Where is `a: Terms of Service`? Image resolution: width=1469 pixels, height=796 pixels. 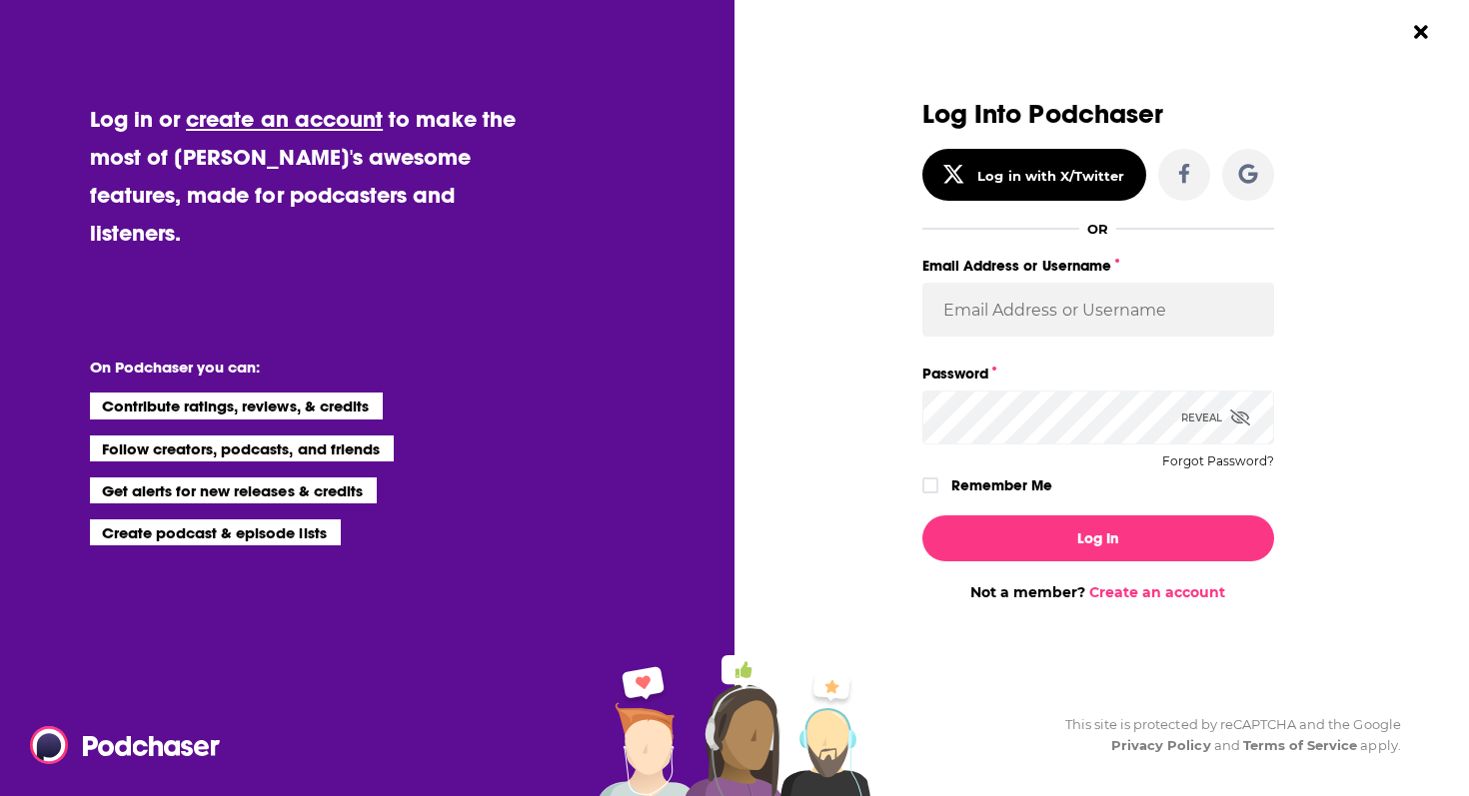
a: Terms of Service is located at coordinates (1300, 745).